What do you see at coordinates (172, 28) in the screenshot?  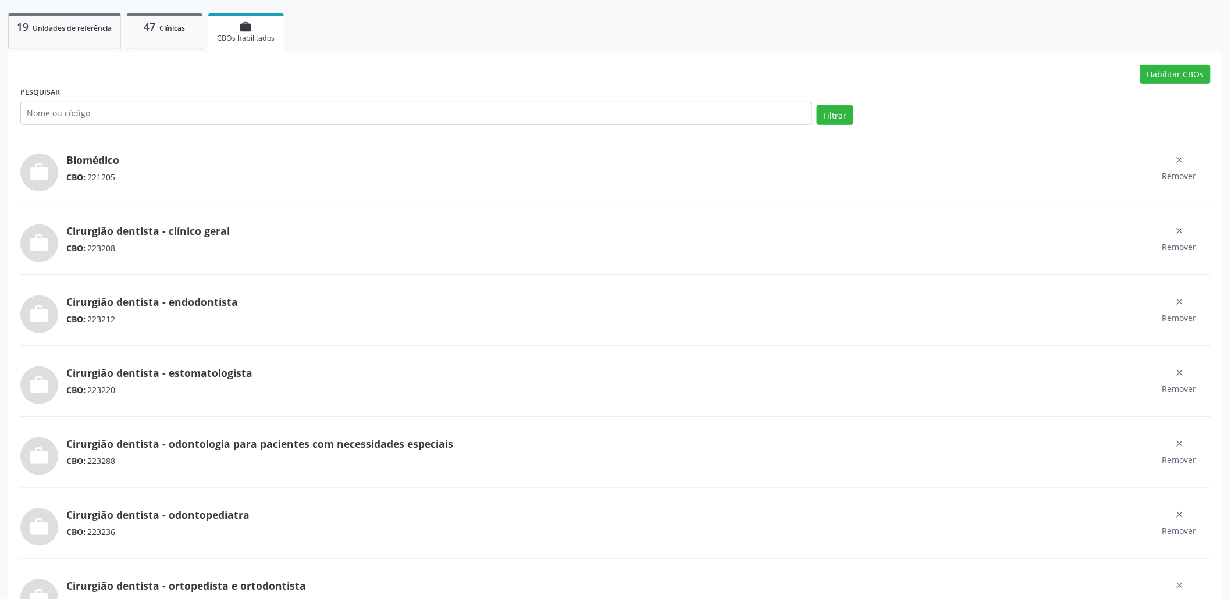 I see `span: Clínicas` at bounding box center [172, 28].